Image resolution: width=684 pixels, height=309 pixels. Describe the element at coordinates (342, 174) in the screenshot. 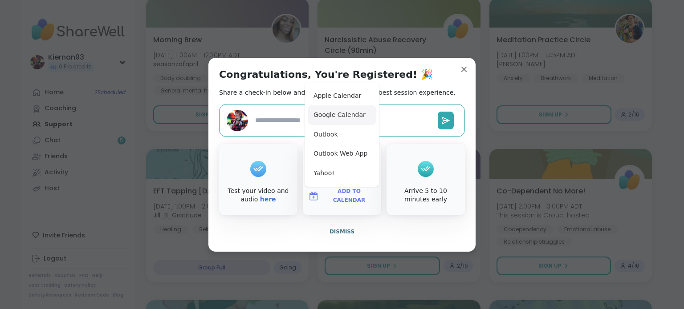

I see `button: Yahoo!` at that location.